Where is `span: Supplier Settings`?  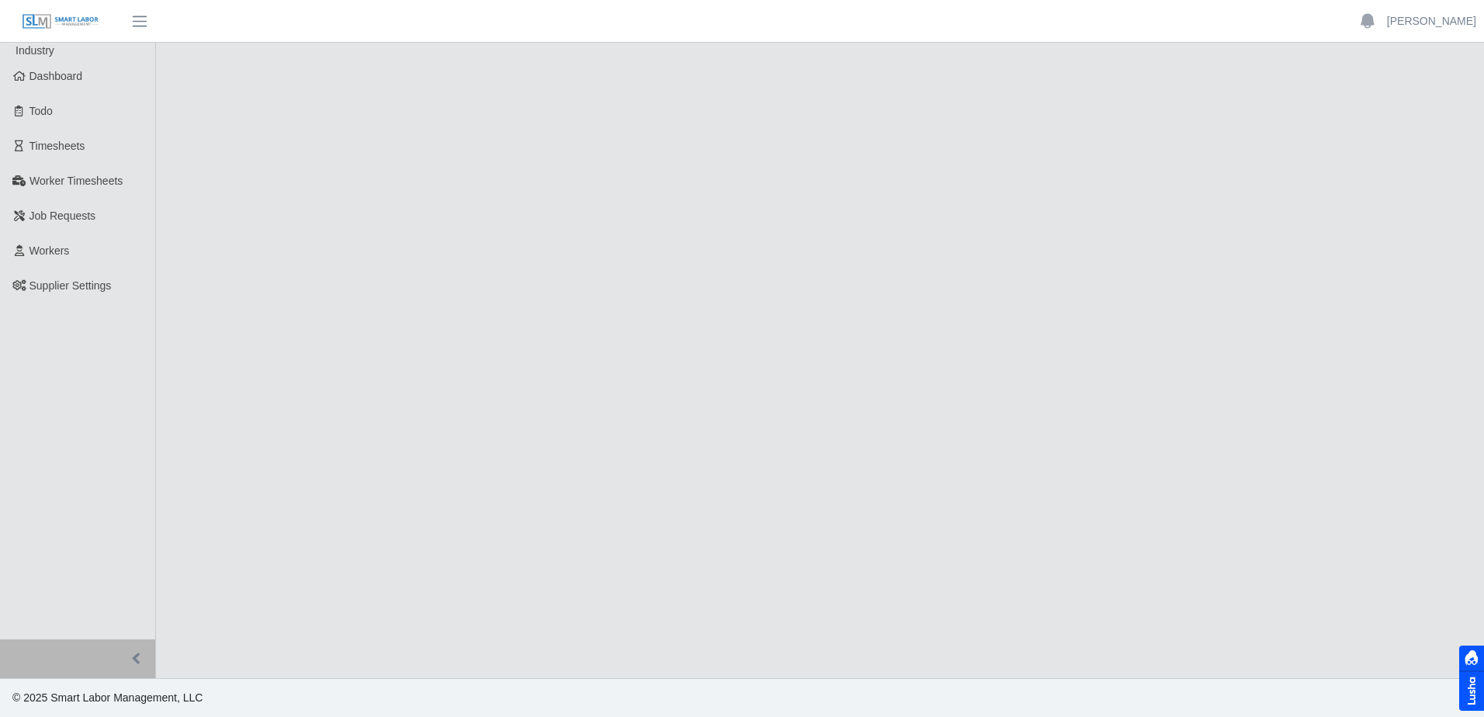 span: Supplier Settings is located at coordinates (71, 286).